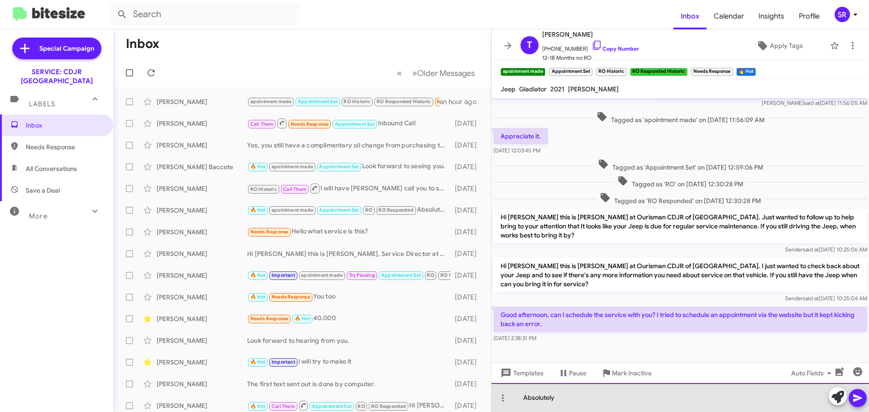 The image size is (869, 412). Describe the element at coordinates (728, 16) in the screenshot. I see `a: Calendar` at that location.